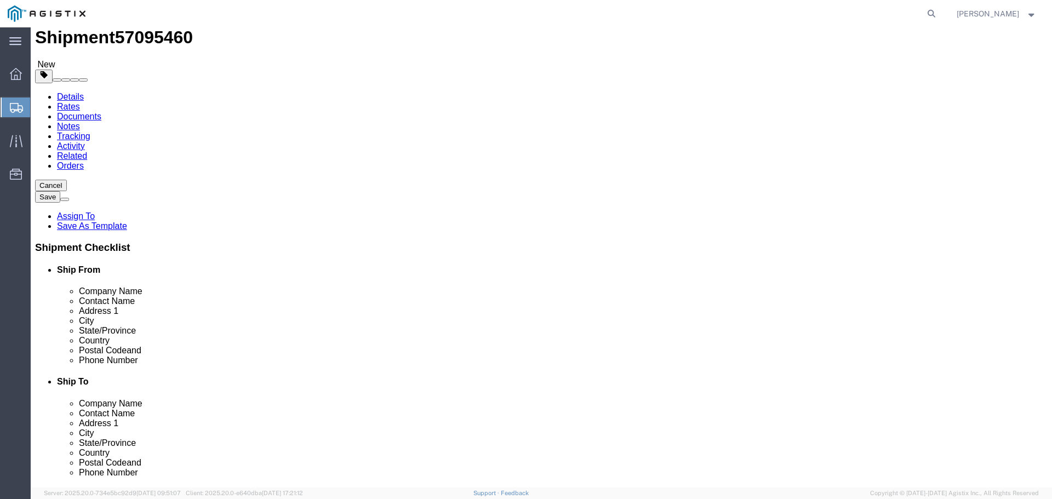 The width and height of the screenshot is (1052, 499). I want to click on span: Server: 2025.20.0-734e5bc92d9, so click(112, 493).